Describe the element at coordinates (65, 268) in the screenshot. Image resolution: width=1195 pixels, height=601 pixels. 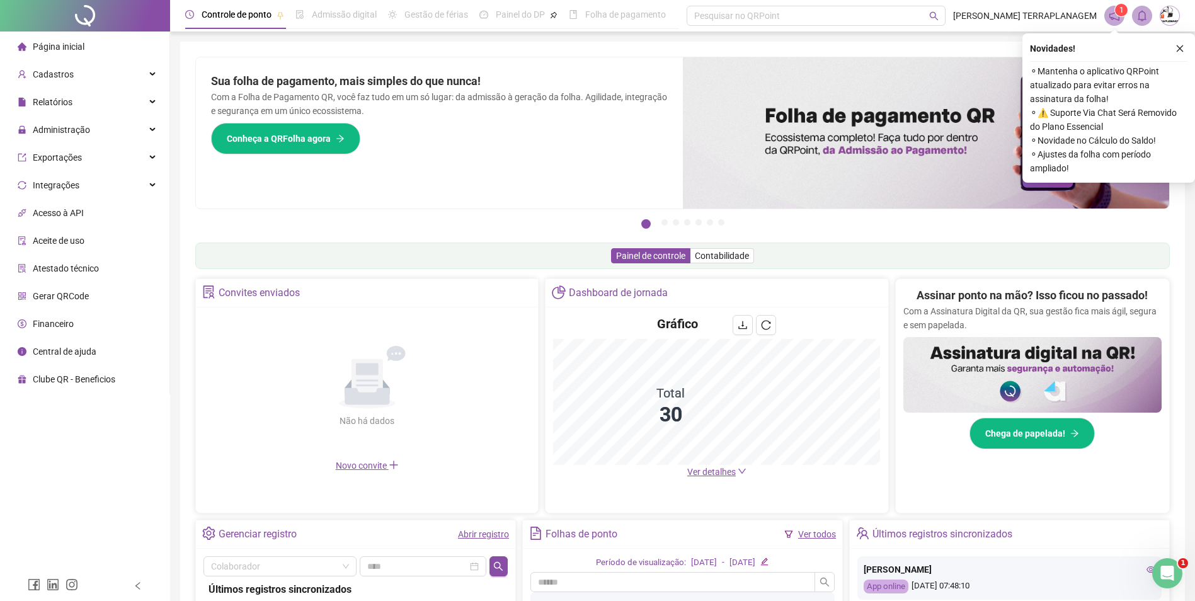
I see `span: Atestado técnico` at that location.